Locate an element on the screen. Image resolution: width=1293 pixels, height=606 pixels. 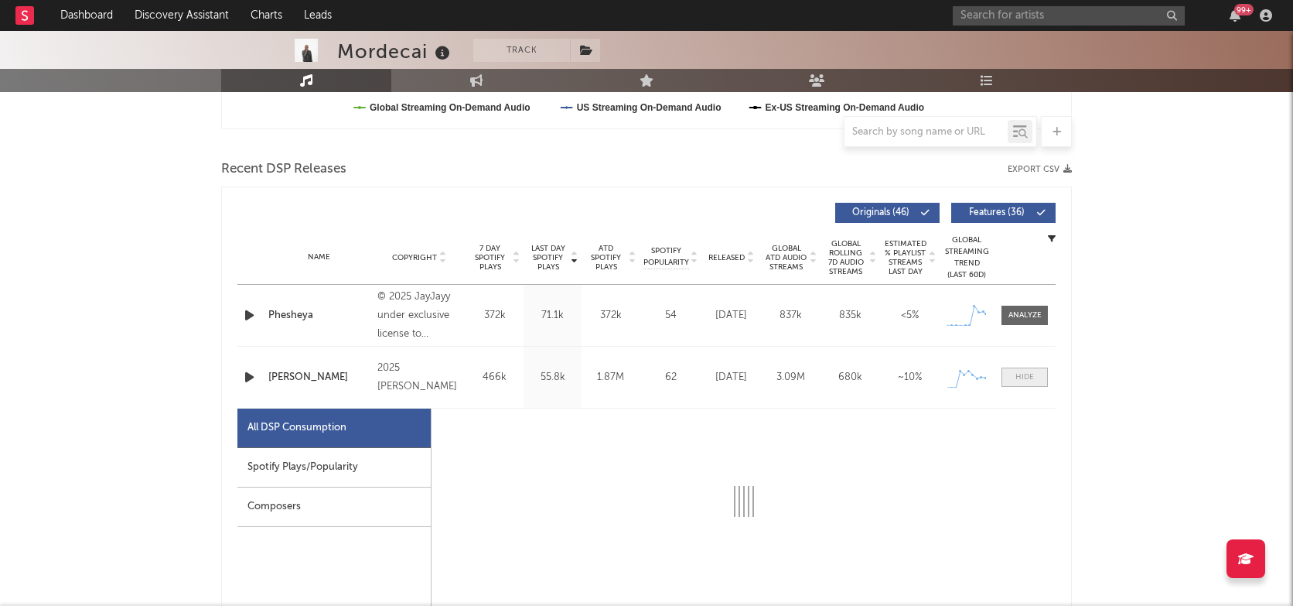
div: Mordecai is located at coordinates (395, 51).